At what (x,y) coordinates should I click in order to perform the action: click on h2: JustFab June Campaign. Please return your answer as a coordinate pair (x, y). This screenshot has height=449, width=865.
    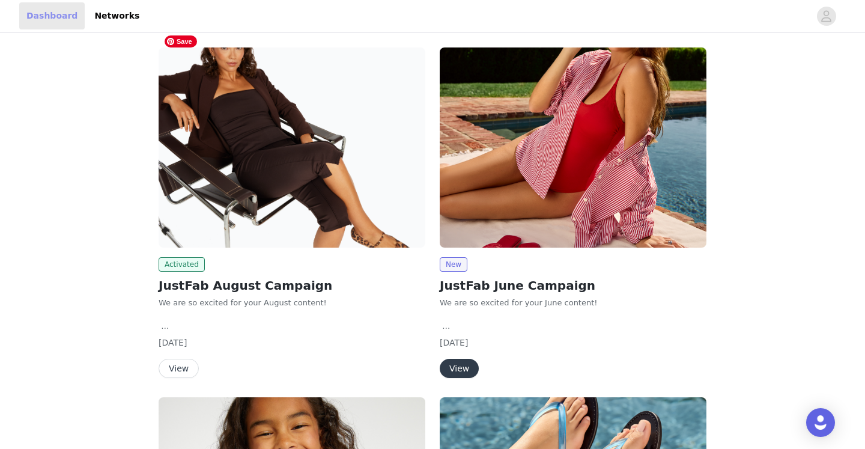
    Looking at the image, I should click on (573, 285).